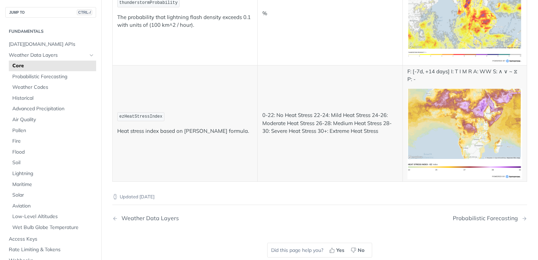  I want to click on button: Hide subpages for Weather Data Layers, so click(92, 55).